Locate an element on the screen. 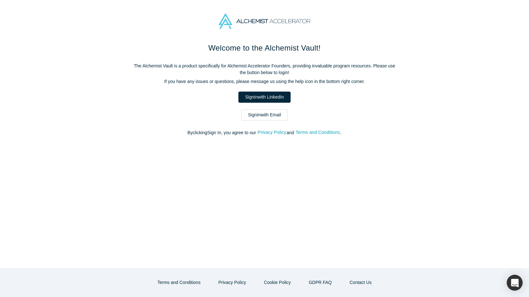 The image size is (529, 297). p: The Alchemist Vault is a product specifically for Alchemist Accelerator Founders, providing inval... is located at coordinates (264, 69).